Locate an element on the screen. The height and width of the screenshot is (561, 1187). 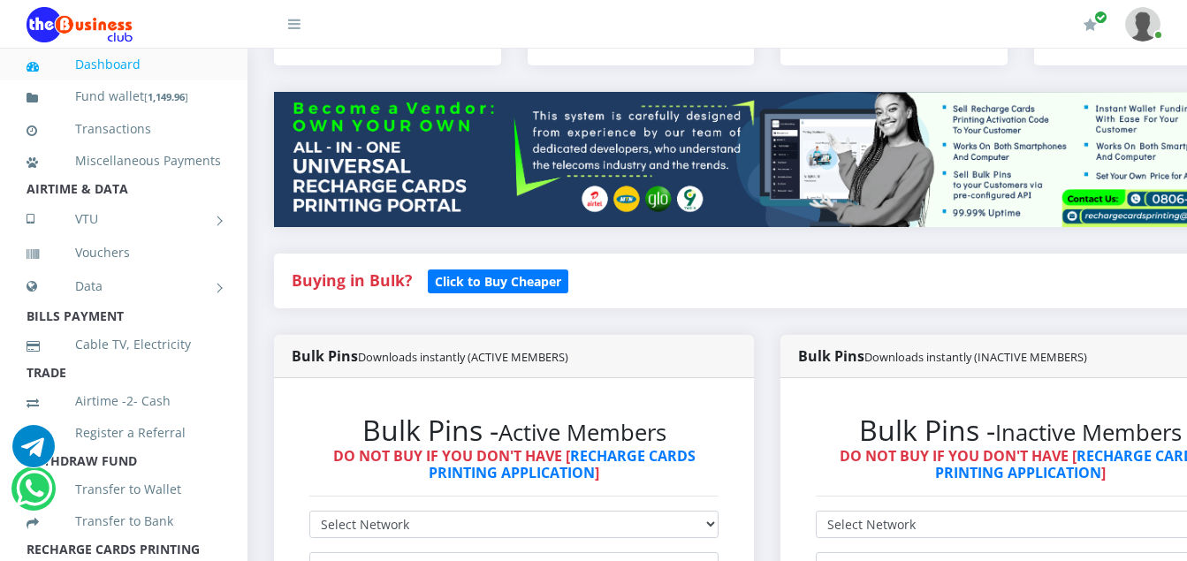
a: Miscellaneous Payments is located at coordinates (124, 161).